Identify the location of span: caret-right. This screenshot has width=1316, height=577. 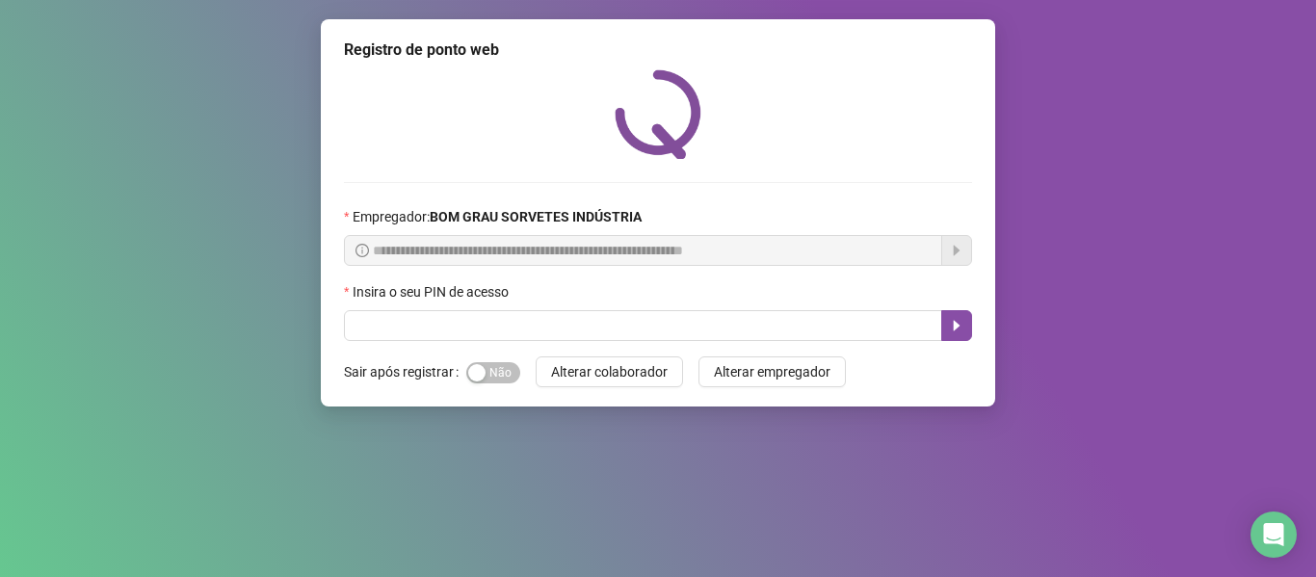
(957, 326).